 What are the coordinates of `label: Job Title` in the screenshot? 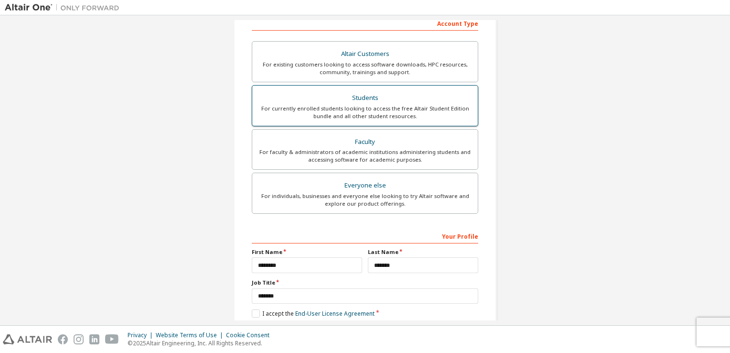 It's located at (365, 283).